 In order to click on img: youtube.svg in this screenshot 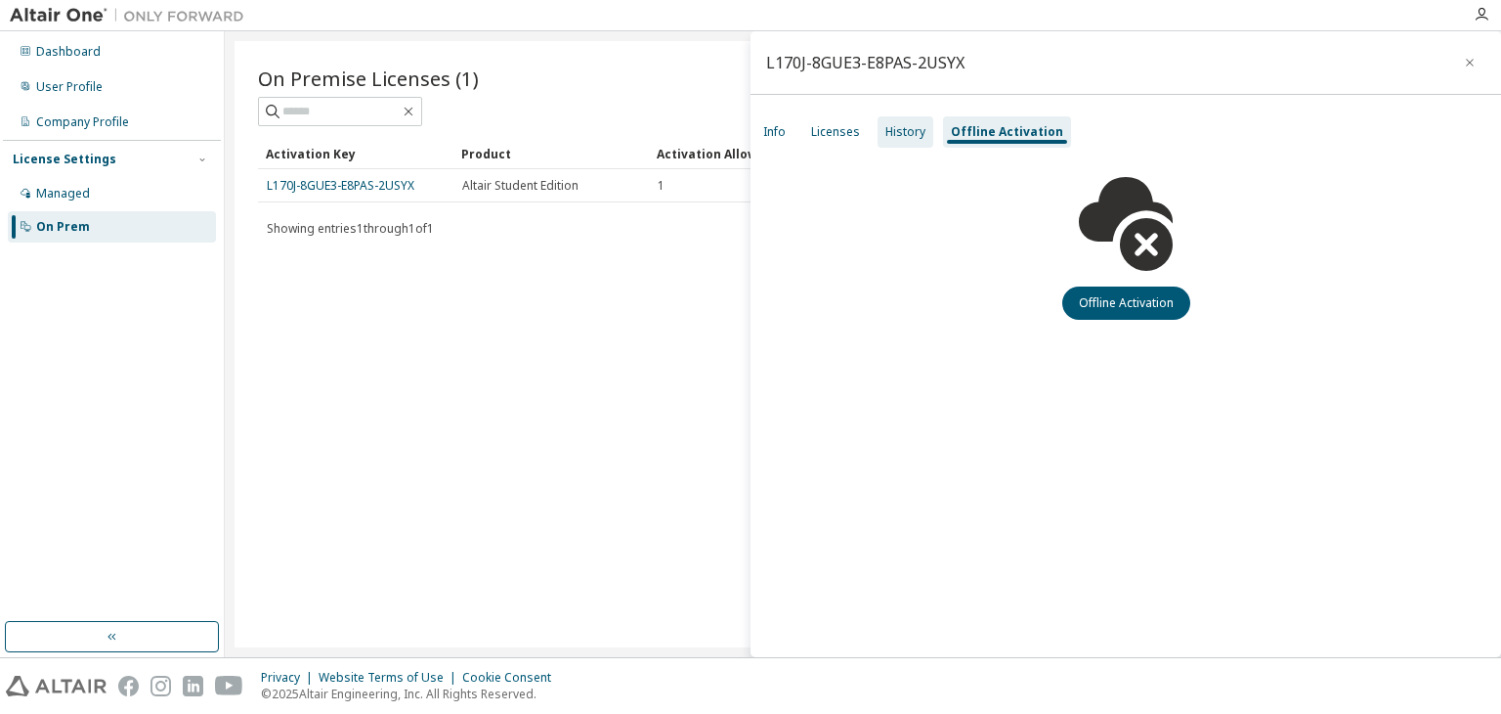, I will do `click(229, 685)`.